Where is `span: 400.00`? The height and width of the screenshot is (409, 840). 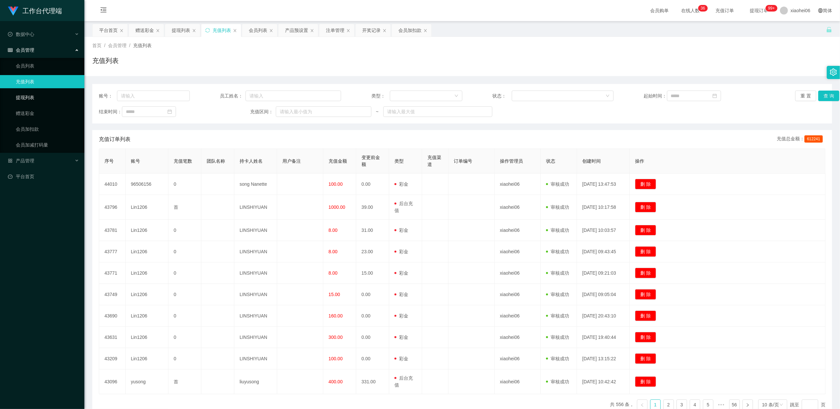 span: 400.00 is located at coordinates (336, 382).